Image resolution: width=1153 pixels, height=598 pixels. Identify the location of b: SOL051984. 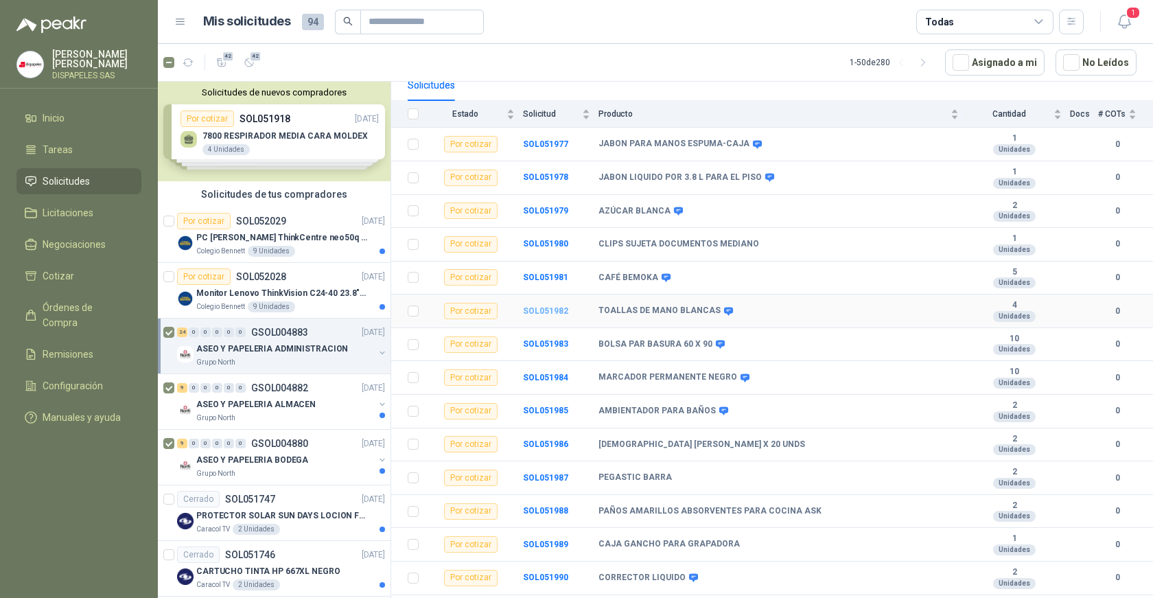
(546, 378).